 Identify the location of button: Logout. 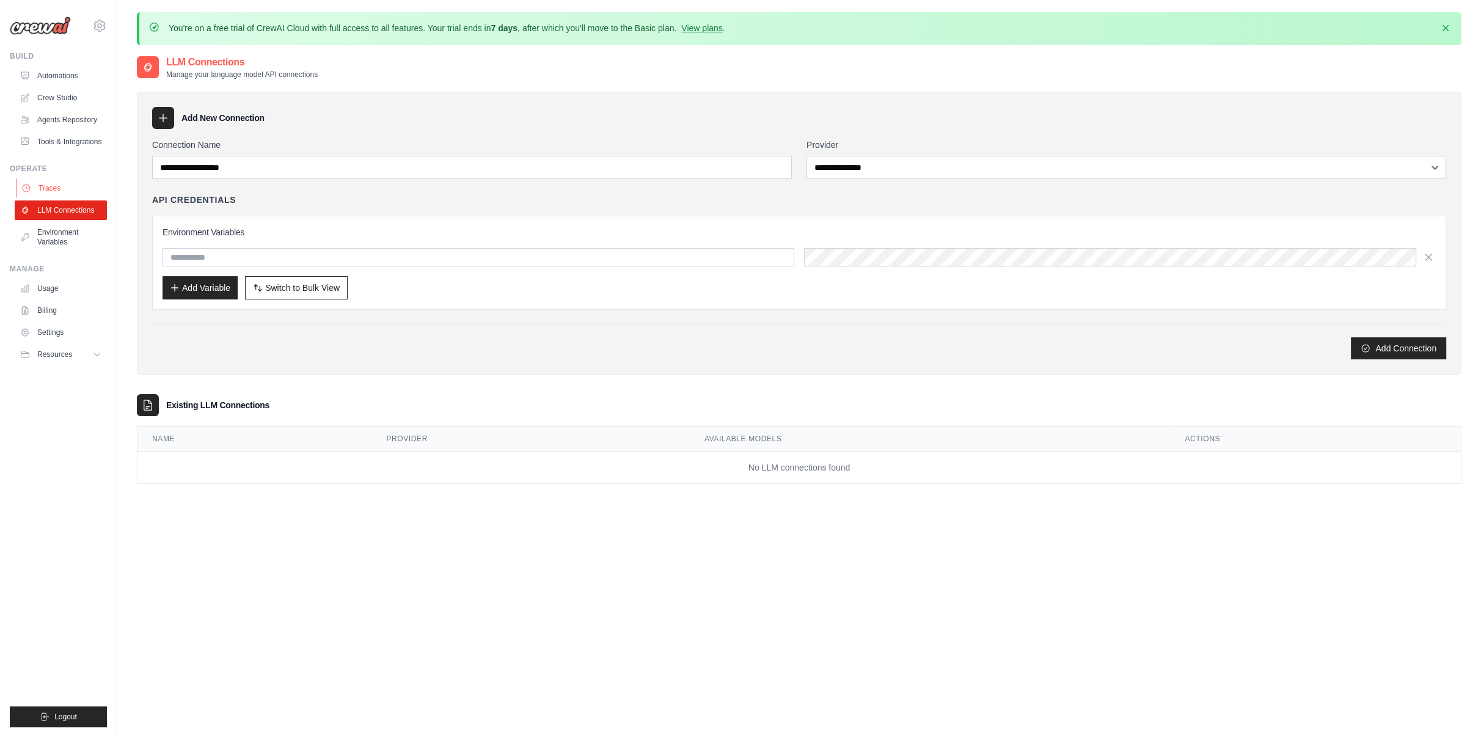
(58, 716).